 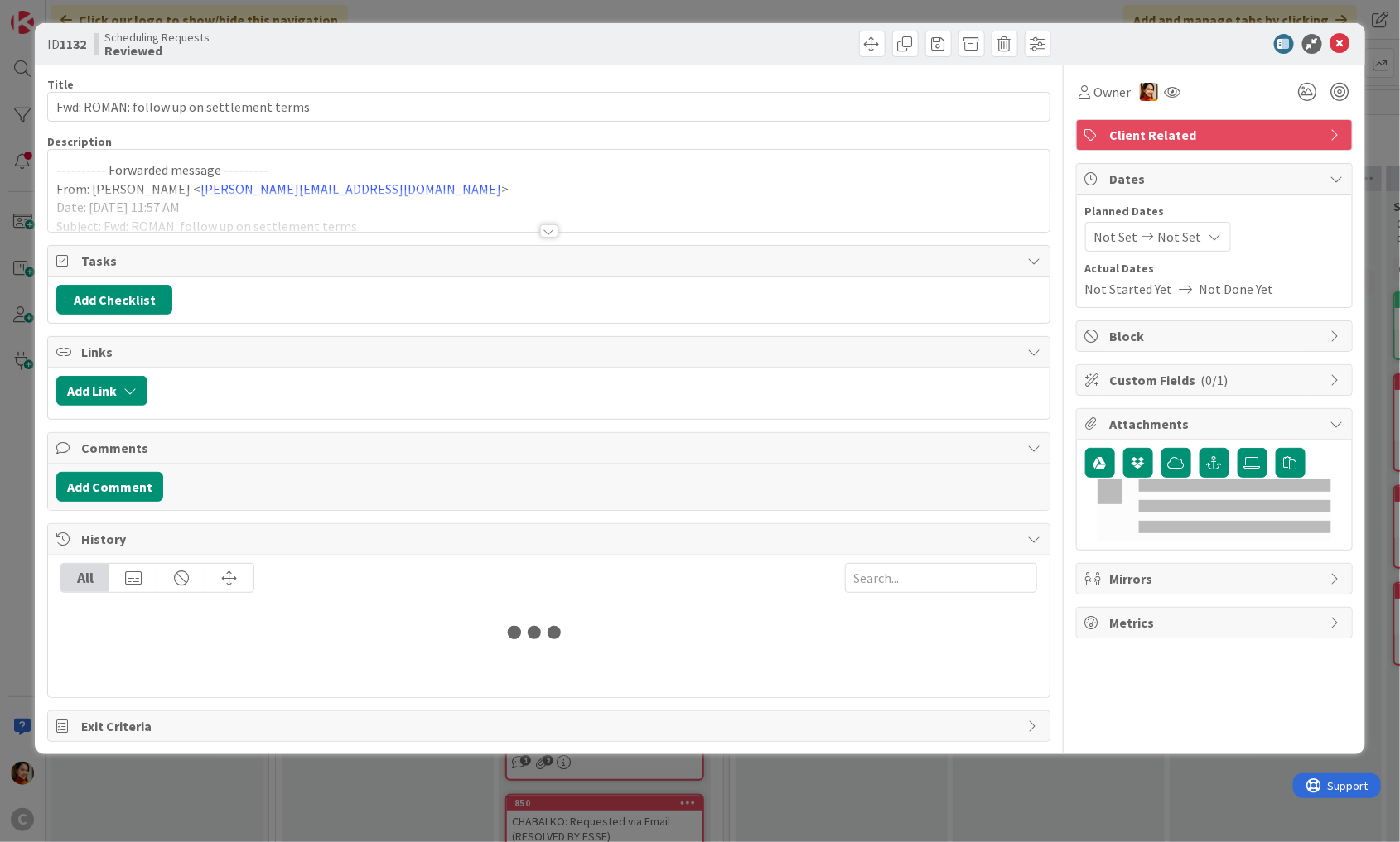 I want to click on span: Client Related, so click(x=1216, y=135).